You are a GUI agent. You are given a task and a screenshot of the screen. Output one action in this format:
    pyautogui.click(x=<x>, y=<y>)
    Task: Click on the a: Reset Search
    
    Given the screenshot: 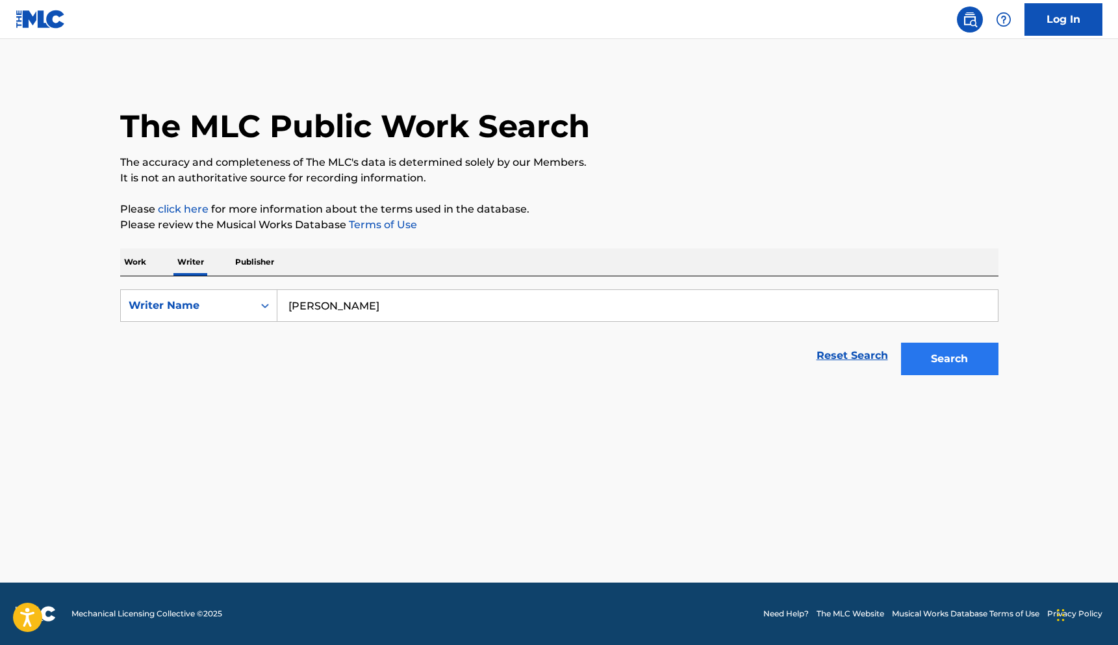 What is the action you would take?
    pyautogui.click(x=852, y=355)
    